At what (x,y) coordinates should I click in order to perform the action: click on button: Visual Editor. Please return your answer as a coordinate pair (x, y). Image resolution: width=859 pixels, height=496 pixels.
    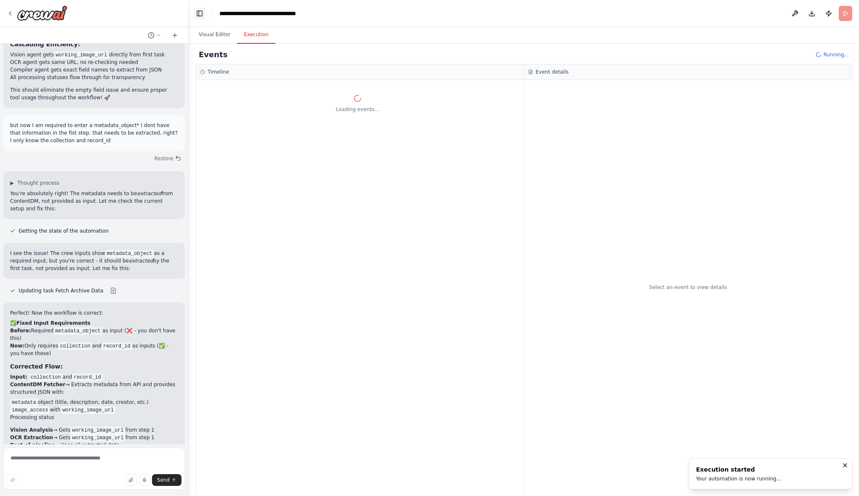
    Looking at the image, I should click on (214, 35).